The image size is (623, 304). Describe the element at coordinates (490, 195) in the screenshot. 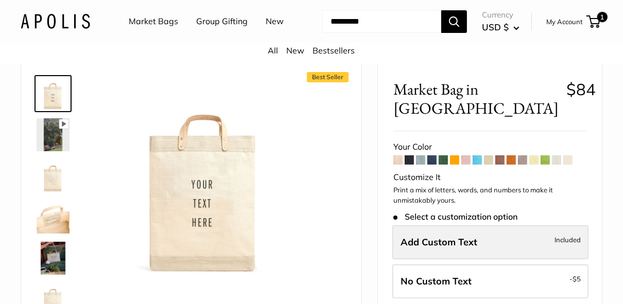

I see `p: Print a mix of letters, words, and numbers to make it unmistakably yours.` at that location.